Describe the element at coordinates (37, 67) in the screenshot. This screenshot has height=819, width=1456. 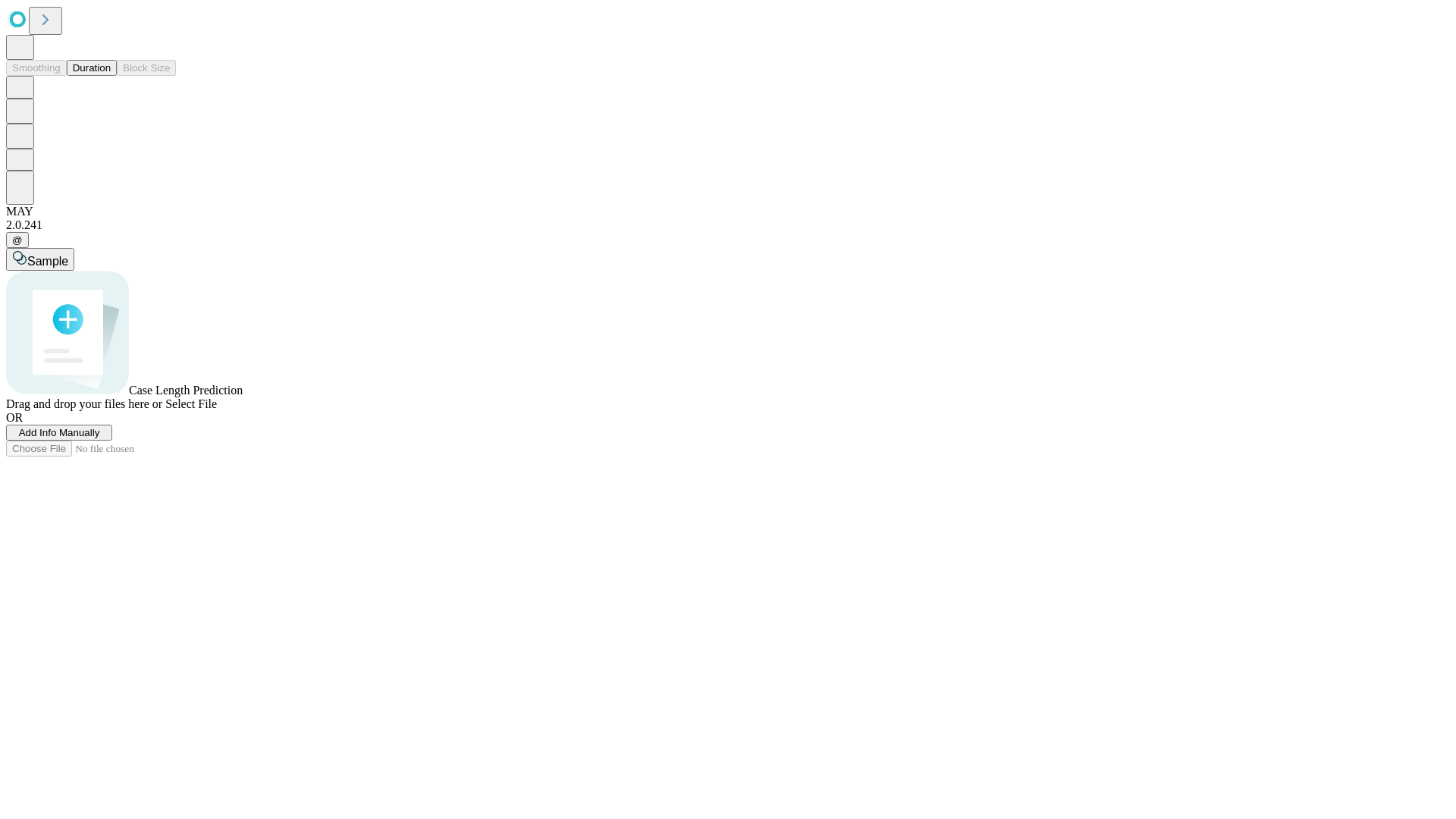
I see `button: Smoothing` at that location.